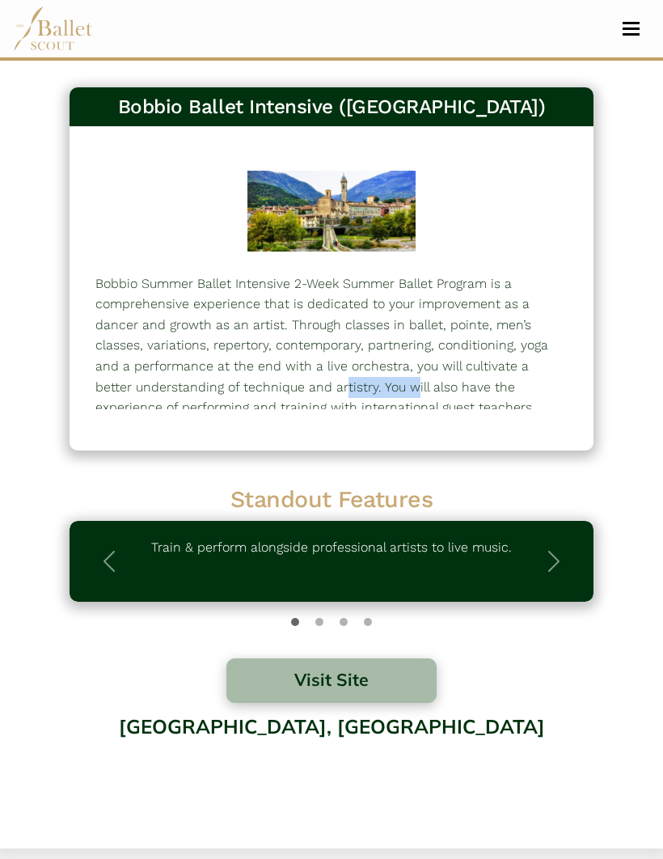 The width and height of the screenshot is (663, 859). Describe the element at coordinates (331, 680) in the screenshot. I see `button: Visit Site` at that location.